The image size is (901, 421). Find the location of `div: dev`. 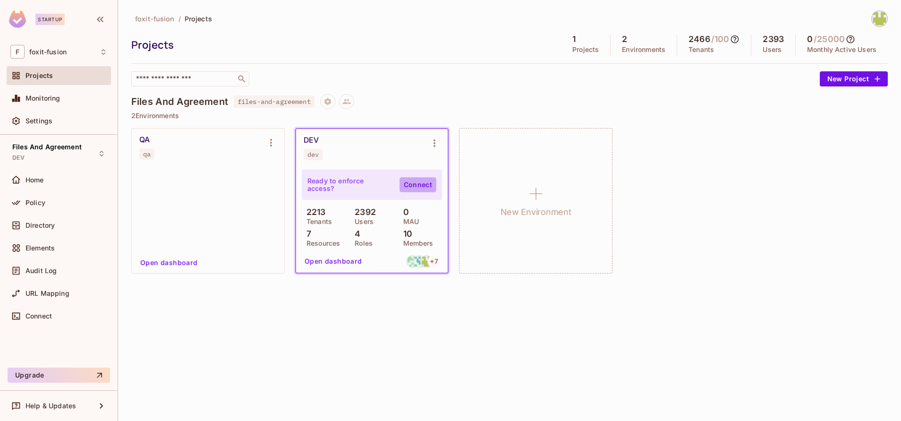

div: dev is located at coordinates (313, 154).